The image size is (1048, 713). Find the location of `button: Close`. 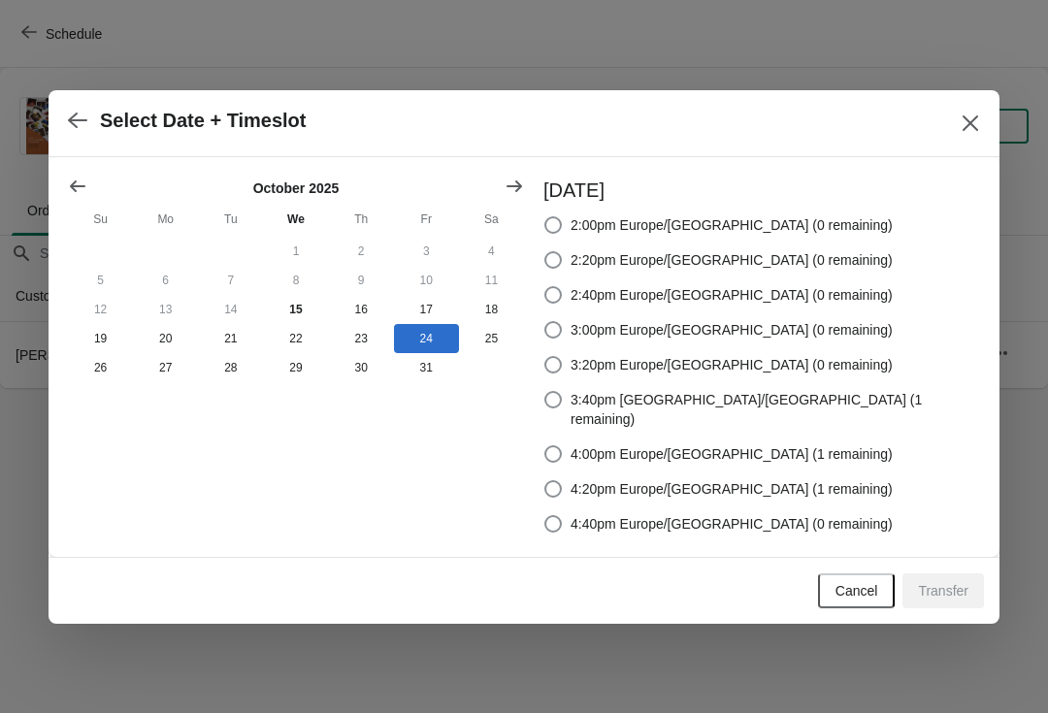

button: Close is located at coordinates (970, 123).